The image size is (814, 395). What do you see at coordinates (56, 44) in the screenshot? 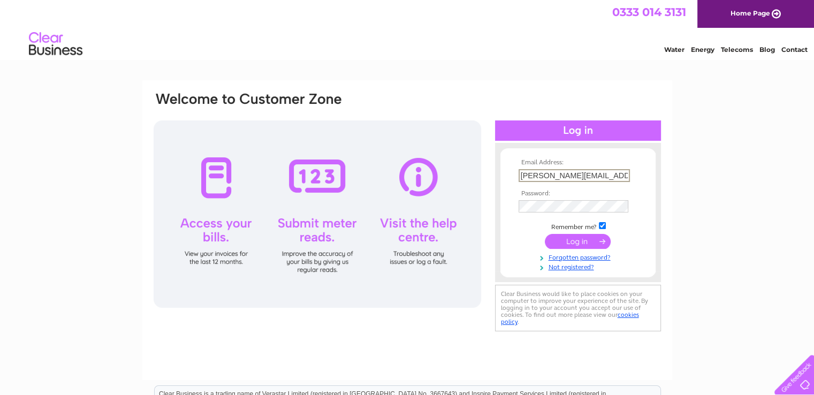
I see `img: logo.png` at bounding box center [56, 44].